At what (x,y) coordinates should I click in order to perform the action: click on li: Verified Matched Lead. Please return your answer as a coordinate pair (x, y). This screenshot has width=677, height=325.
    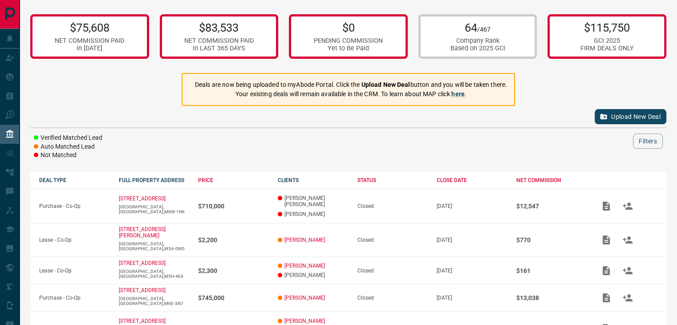
    Looking at the image, I should click on (68, 138).